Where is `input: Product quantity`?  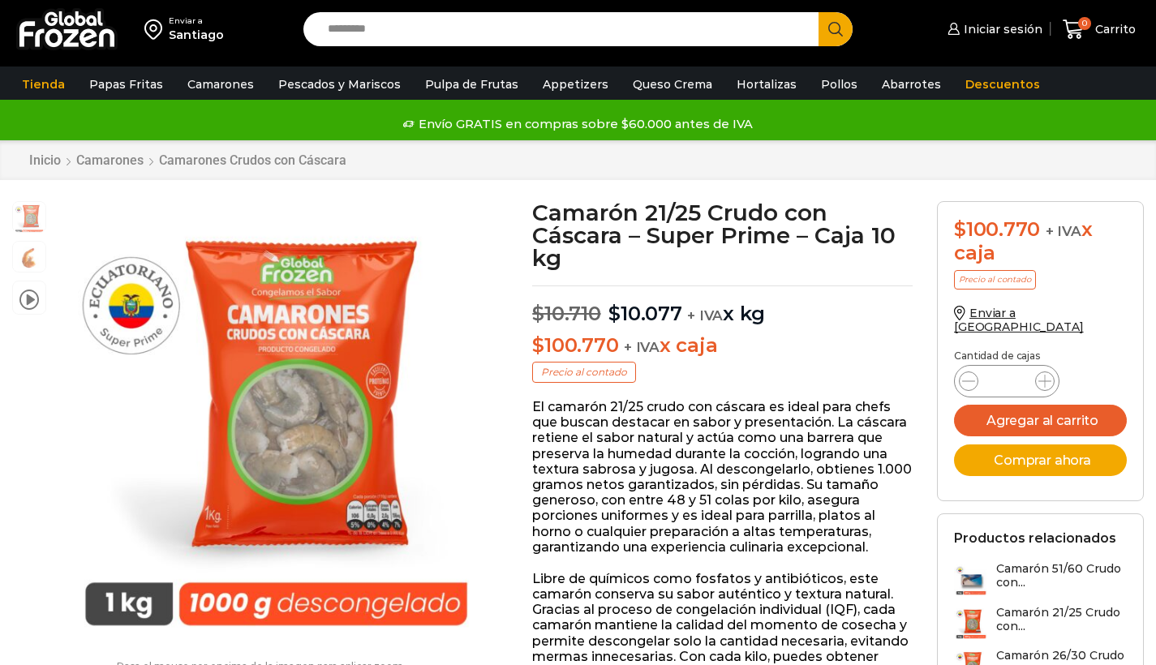 input: Product quantity is located at coordinates (1007, 381).